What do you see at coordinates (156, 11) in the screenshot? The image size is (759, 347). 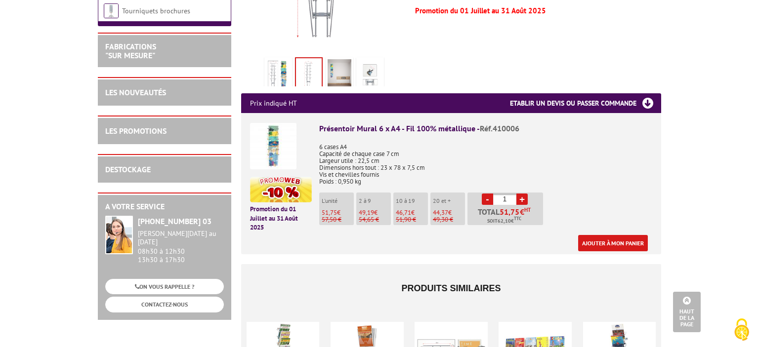 I see `a: Tourniquets brochures` at bounding box center [156, 11].